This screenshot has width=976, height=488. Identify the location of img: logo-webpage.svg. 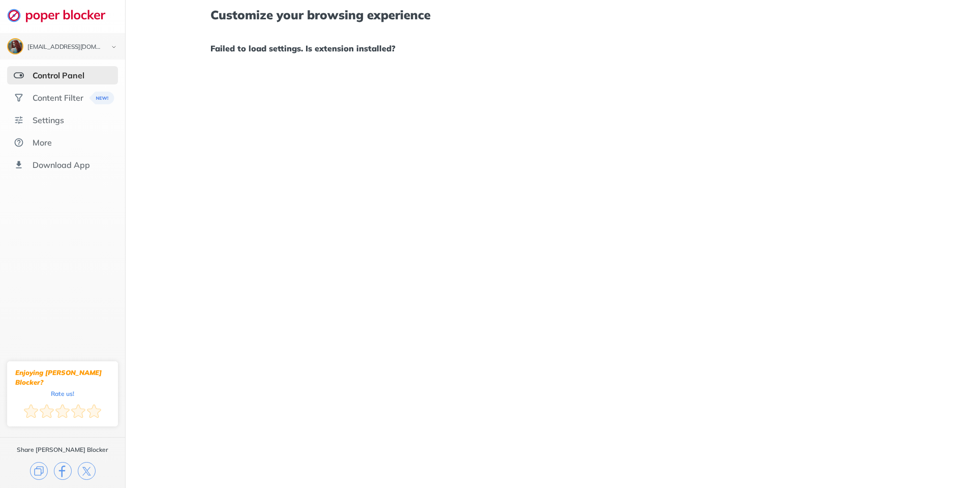
(62, 15).